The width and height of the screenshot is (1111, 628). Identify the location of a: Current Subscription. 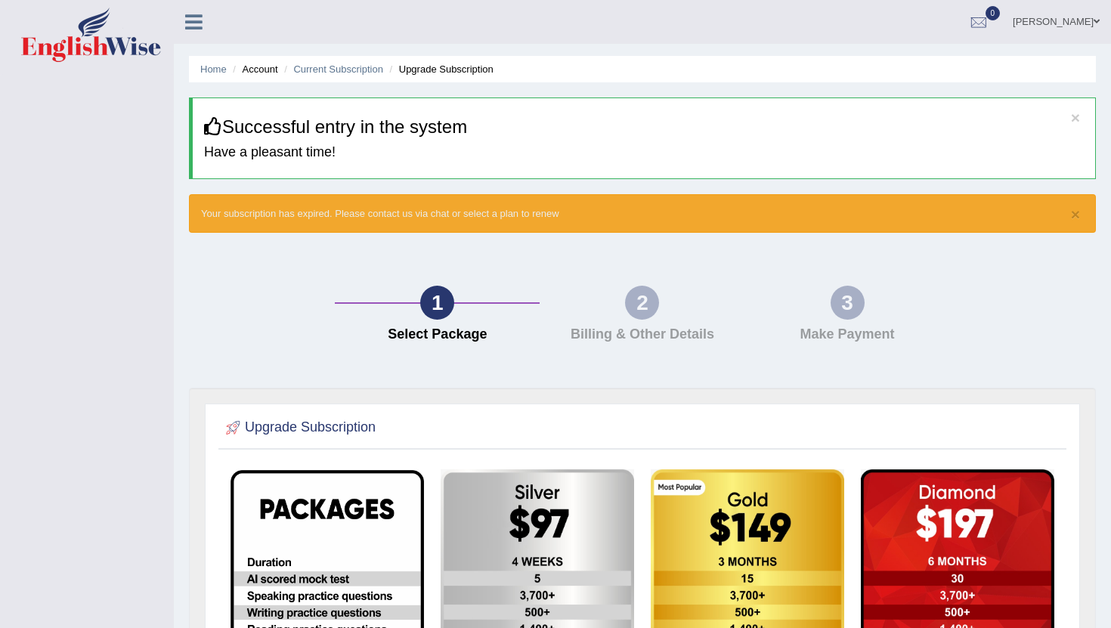
(338, 69).